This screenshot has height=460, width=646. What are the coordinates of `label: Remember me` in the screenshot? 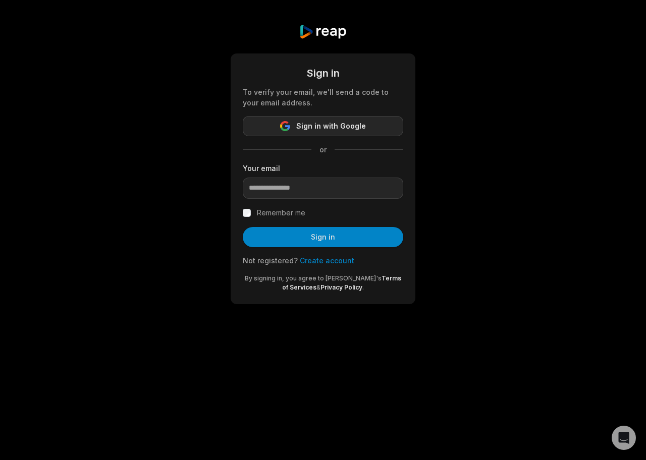 It's located at (281, 213).